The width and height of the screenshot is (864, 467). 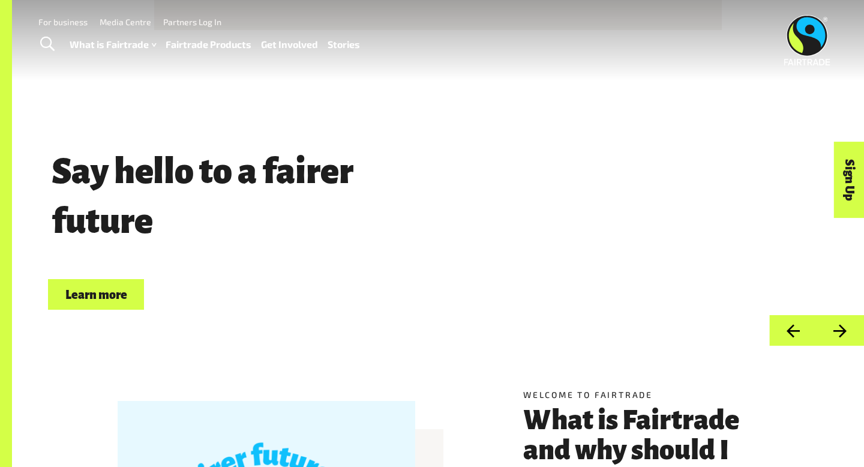 What do you see at coordinates (47, 44) in the screenshot?
I see `a: Toggle Search` at bounding box center [47, 44].